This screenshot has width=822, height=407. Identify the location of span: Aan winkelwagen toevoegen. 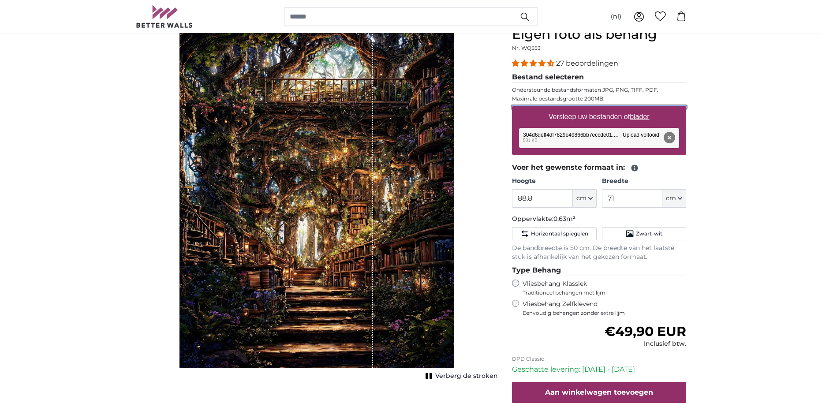
(599, 392).